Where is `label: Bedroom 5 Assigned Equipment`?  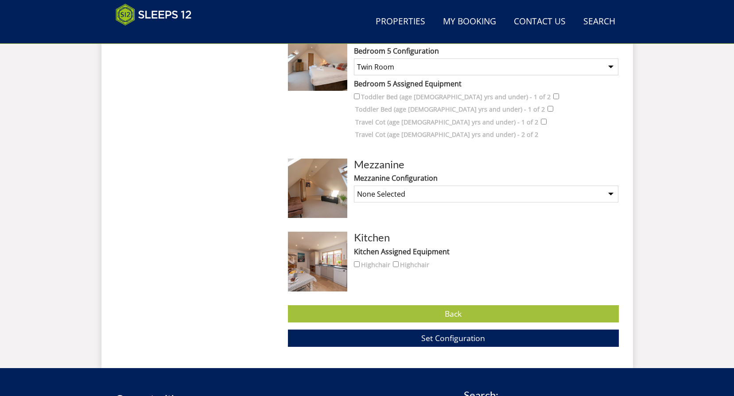
label: Bedroom 5 Assigned Equipment is located at coordinates (486, 84).